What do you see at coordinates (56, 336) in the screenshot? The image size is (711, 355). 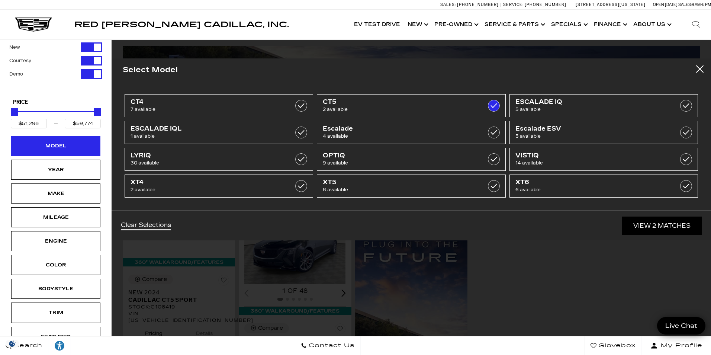 I see `div: FeaturesFeatures` at bounding box center [56, 336].